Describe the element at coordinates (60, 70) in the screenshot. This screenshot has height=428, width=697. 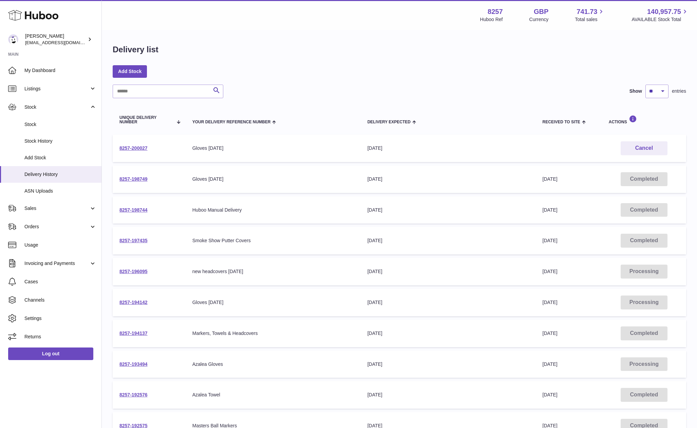
I see `span: My Dashboard` at that location.